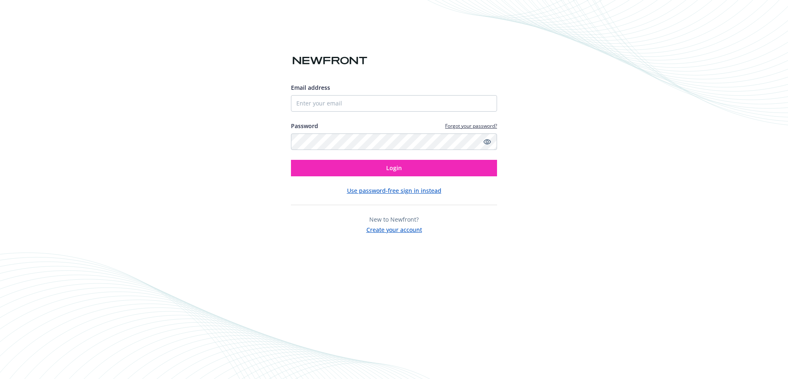 This screenshot has width=788, height=379. I want to click on a: Forgot your password?, so click(471, 126).